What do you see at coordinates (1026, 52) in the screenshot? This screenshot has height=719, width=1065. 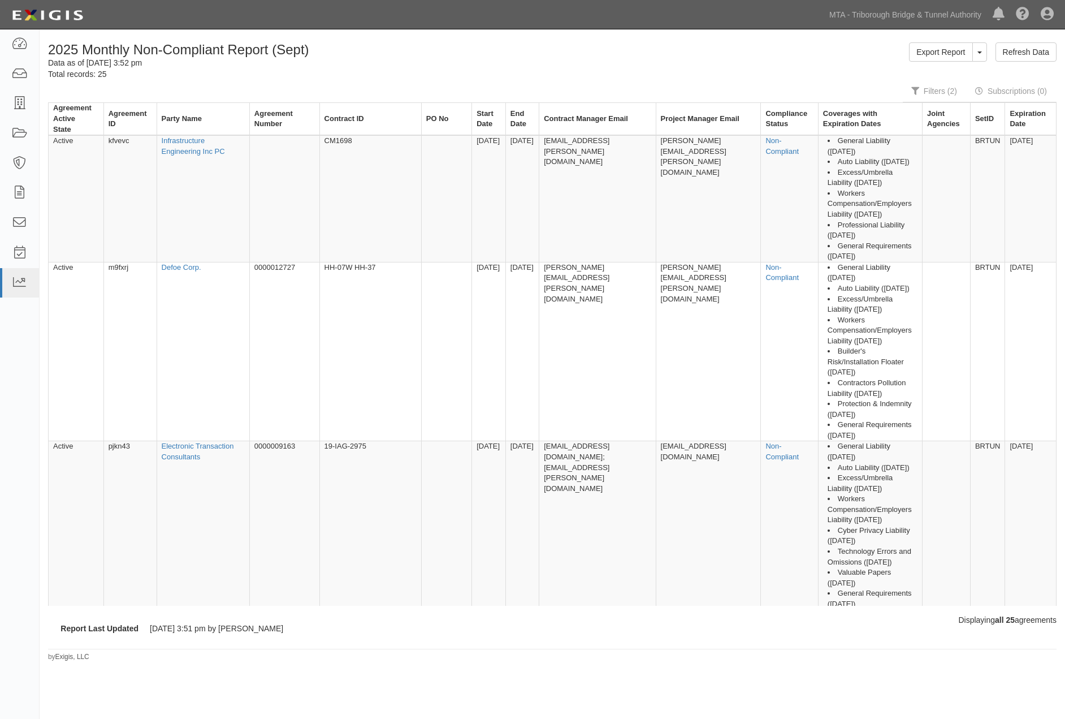 I see `a: Refresh Data` at bounding box center [1026, 52].